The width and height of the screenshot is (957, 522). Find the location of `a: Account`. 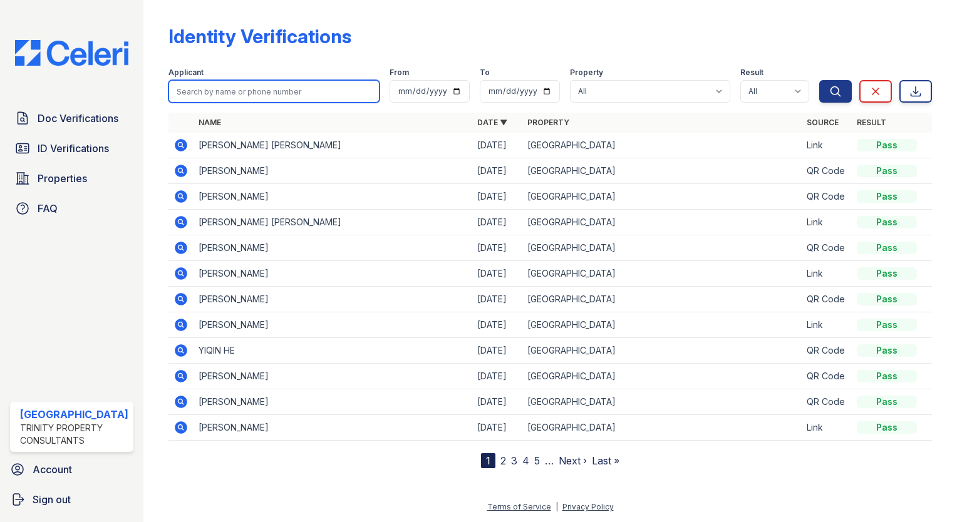

a: Account is located at coordinates (71, 470).